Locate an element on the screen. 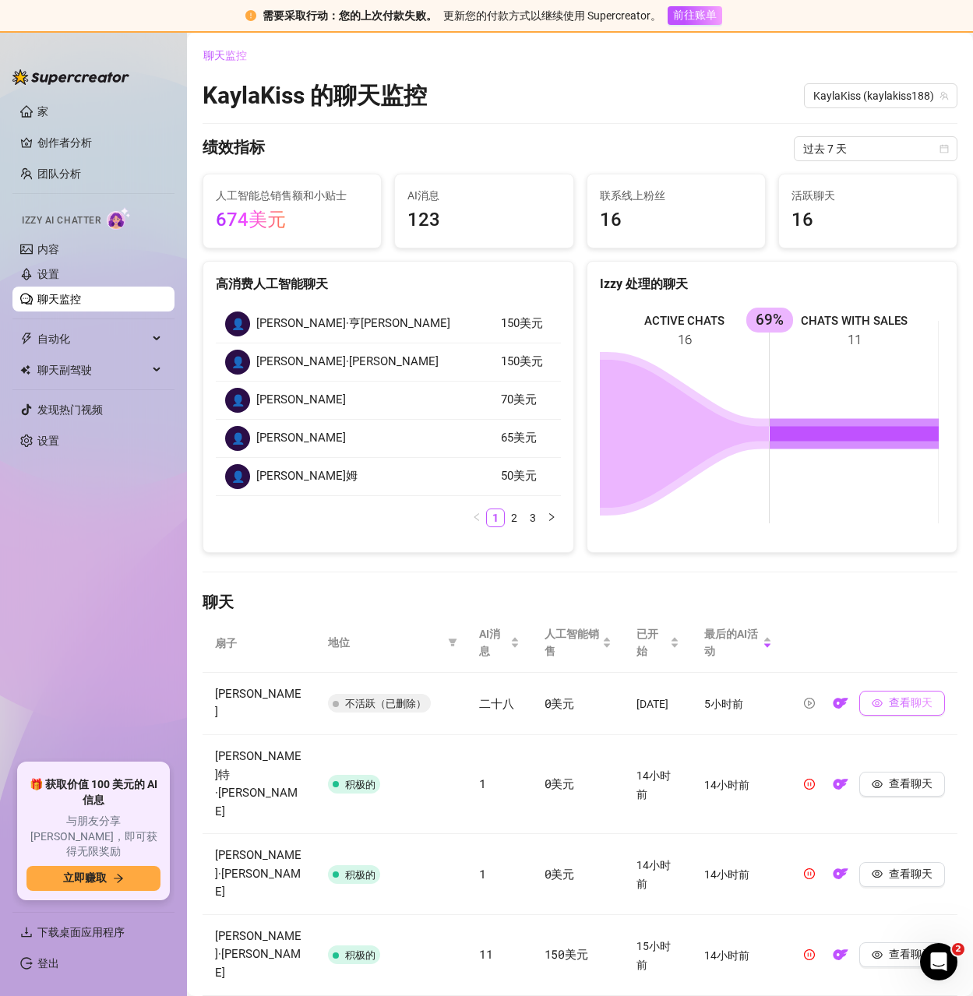  li: 2 is located at coordinates (514, 518).